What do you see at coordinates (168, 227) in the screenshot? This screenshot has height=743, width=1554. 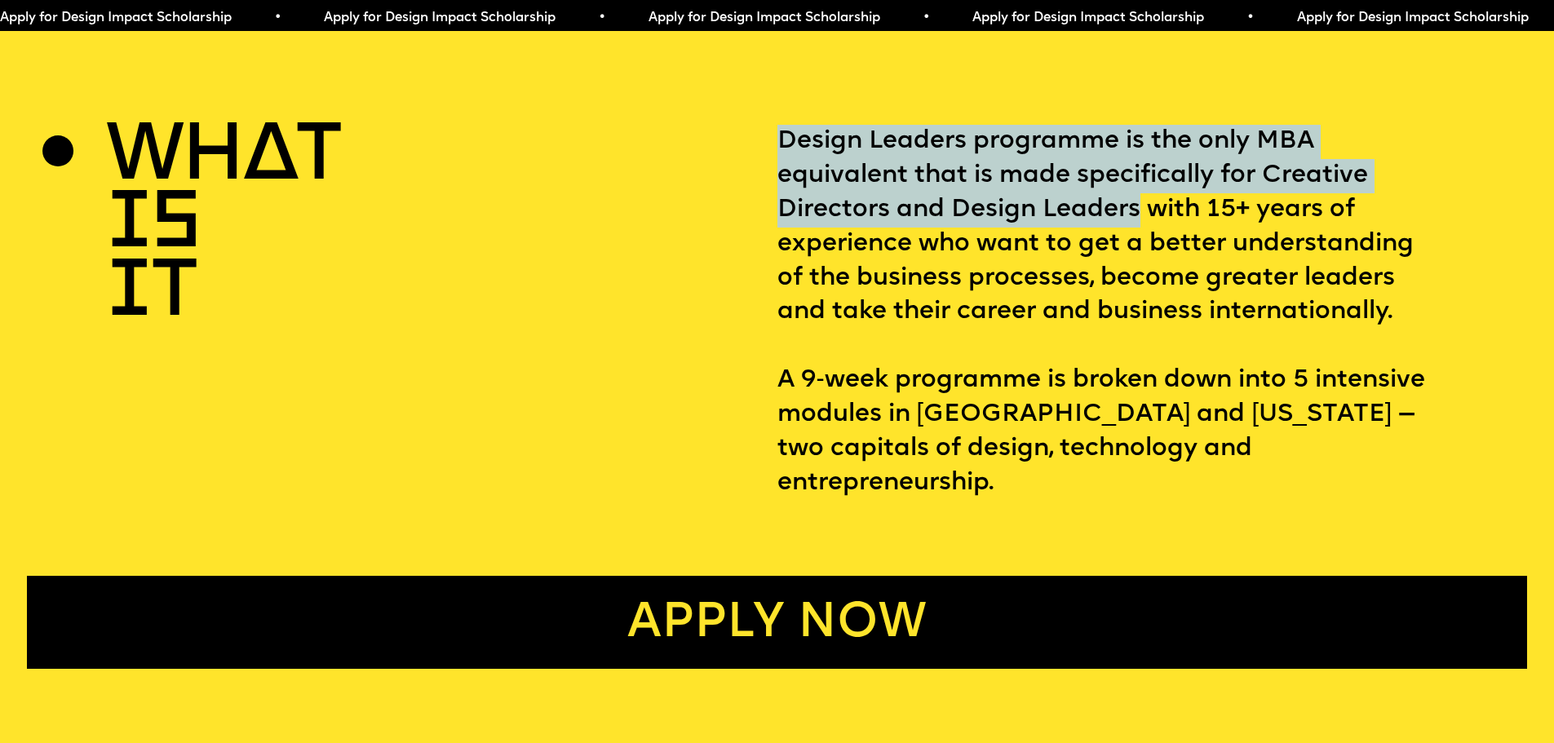 I see `h2: WHAT IS IT` at bounding box center [168, 227].